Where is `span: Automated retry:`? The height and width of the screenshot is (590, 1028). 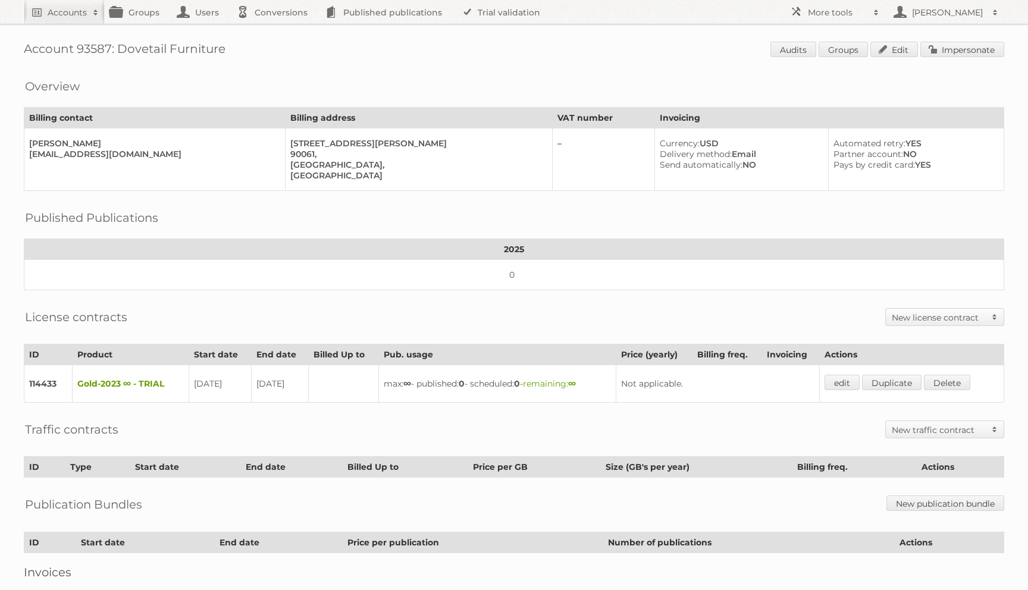
span: Automated retry: is located at coordinates (869, 143).